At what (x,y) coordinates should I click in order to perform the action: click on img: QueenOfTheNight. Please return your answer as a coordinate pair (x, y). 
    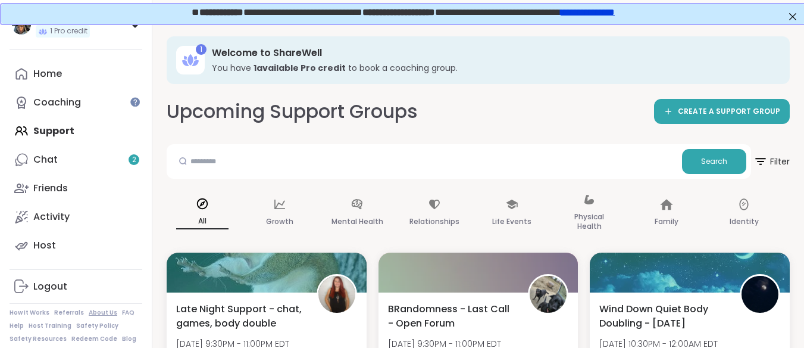
    Looking at the image, I should click on (760, 294).